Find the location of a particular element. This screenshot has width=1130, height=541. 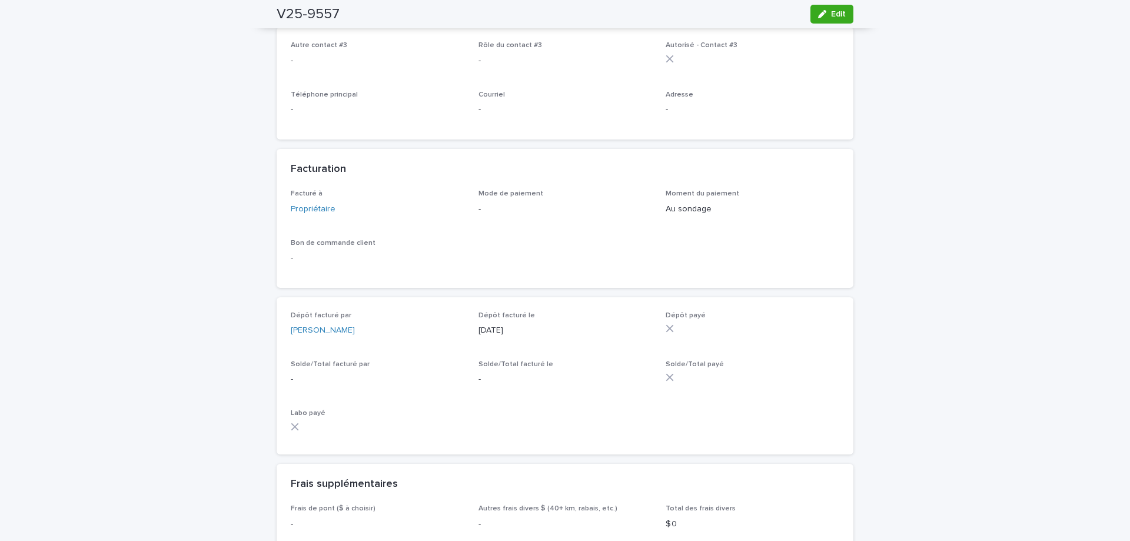

span: Adresse is located at coordinates (679, 95).